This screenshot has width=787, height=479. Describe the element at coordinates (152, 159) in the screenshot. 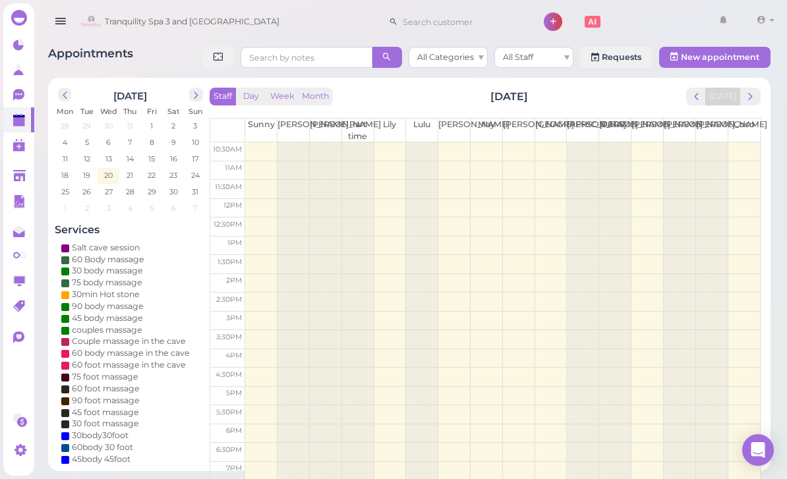

I see `span: 15` at that location.